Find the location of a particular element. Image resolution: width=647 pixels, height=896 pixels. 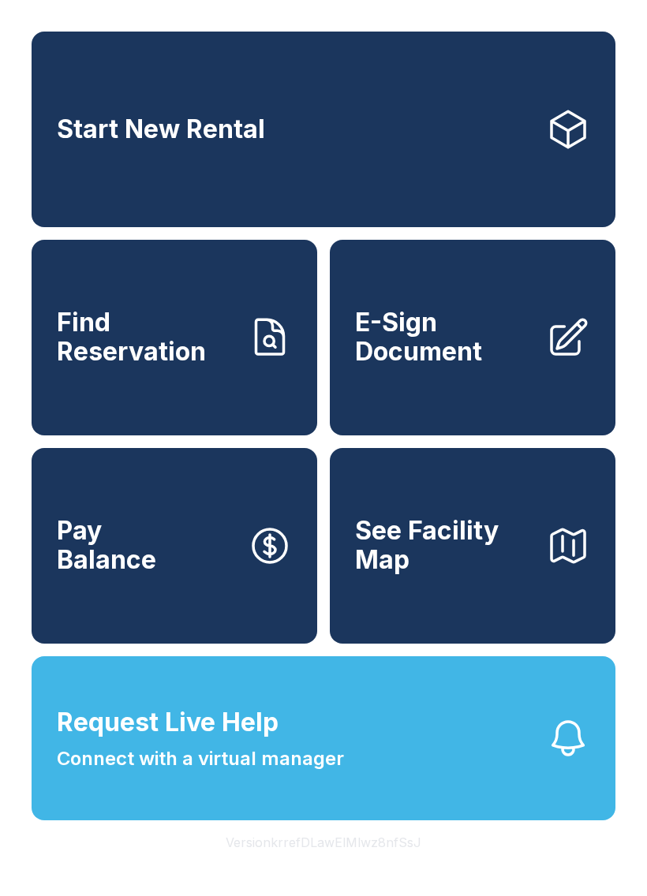

a: Find Reservation is located at coordinates (174, 338).